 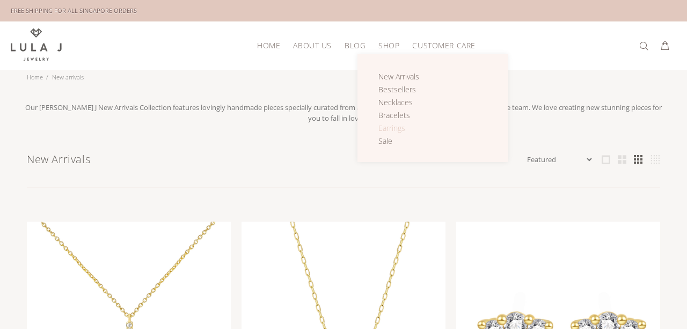 I want to click on a: Sale, so click(x=405, y=141).